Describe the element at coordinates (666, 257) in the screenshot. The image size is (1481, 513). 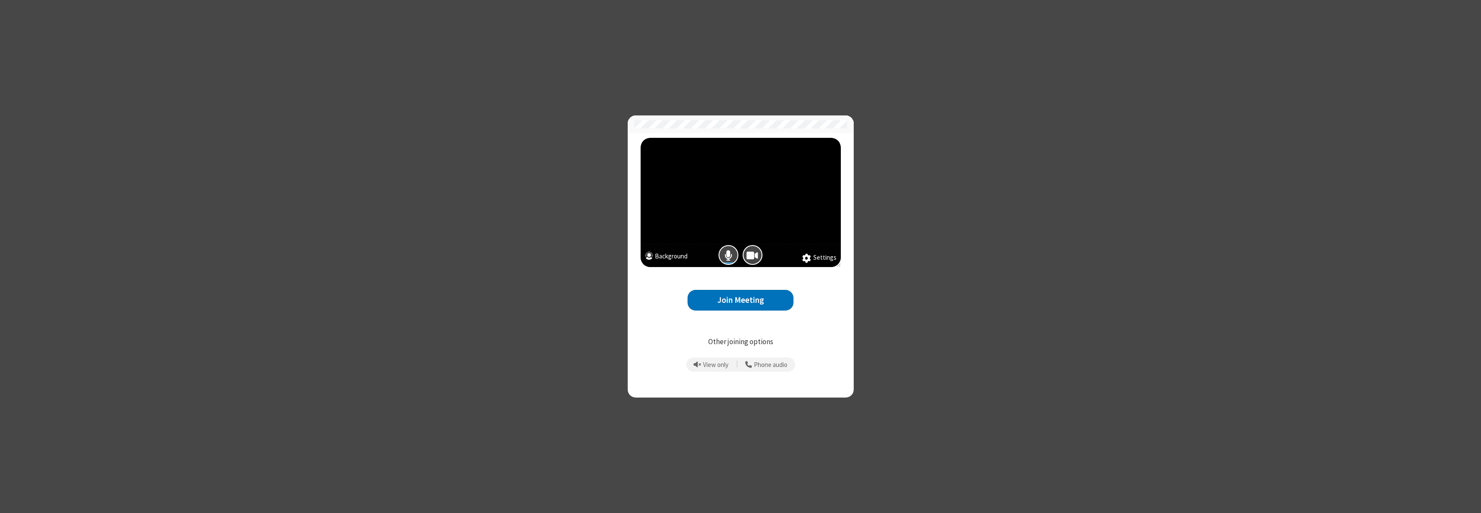
I see `button: Background` at that location.